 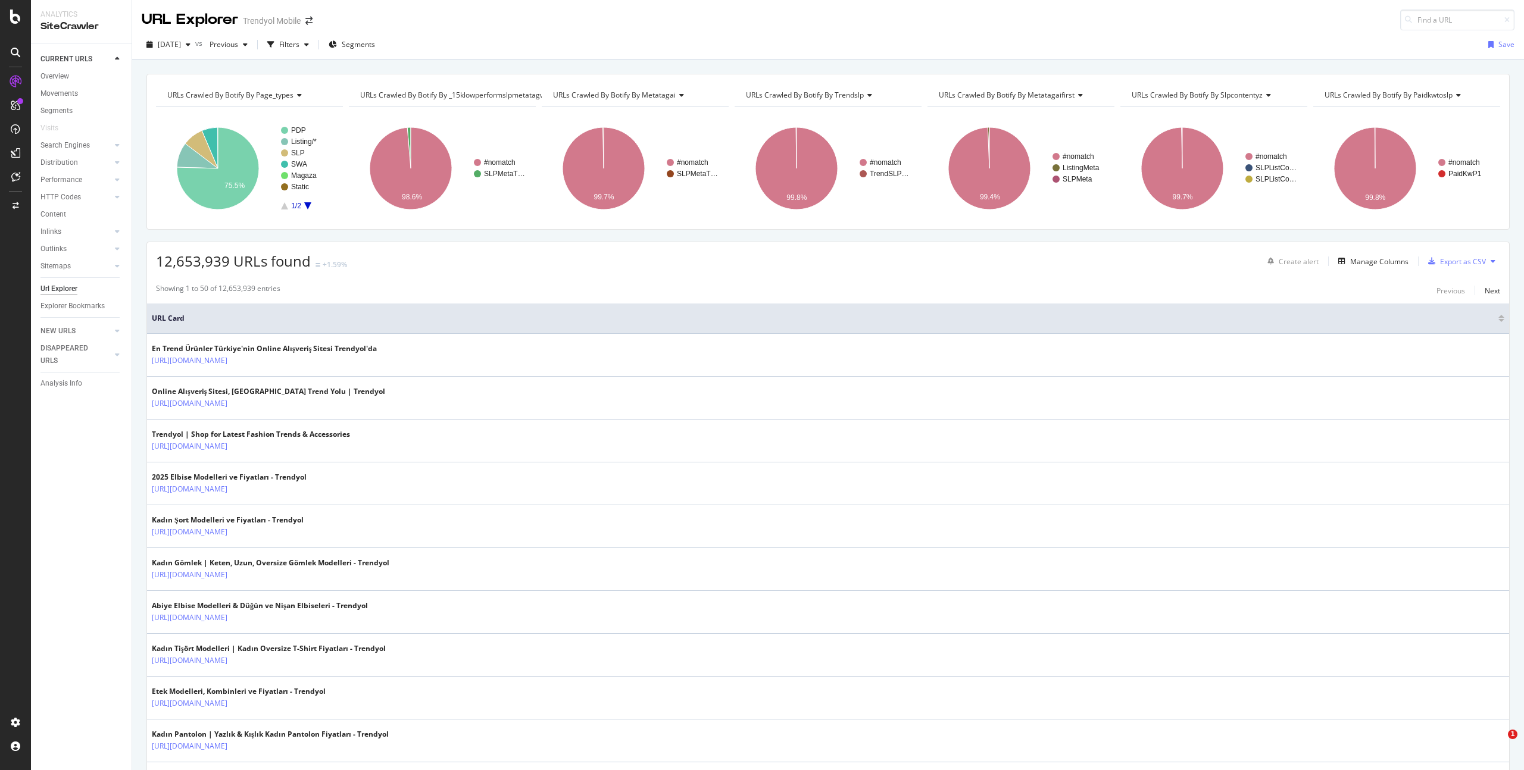 I want to click on span: Previous, so click(x=221, y=44).